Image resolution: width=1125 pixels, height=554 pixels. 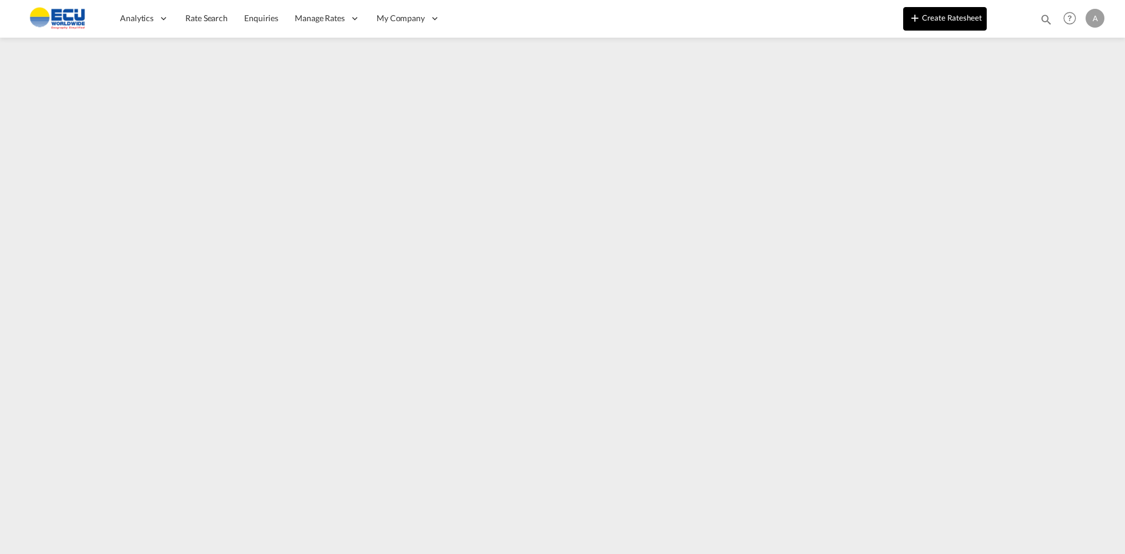 I want to click on div: Help, so click(x=1073, y=19).